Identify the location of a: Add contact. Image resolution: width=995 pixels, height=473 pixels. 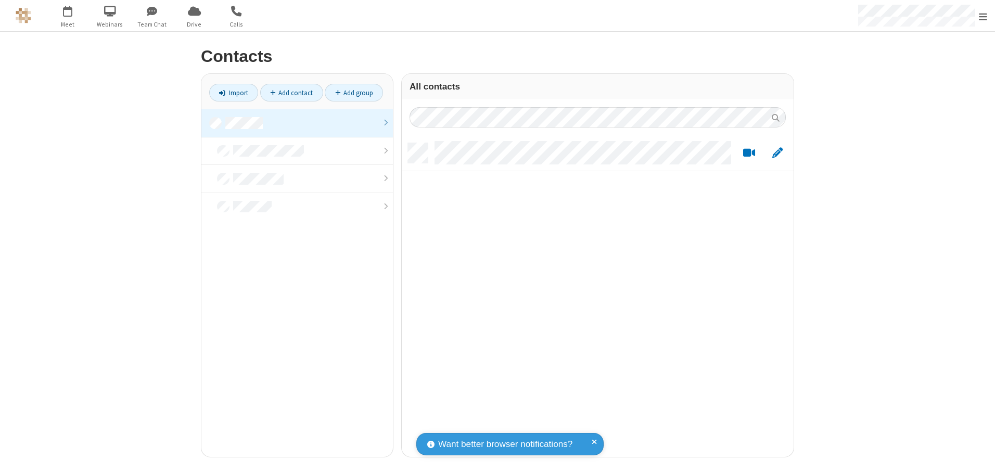
(292, 93).